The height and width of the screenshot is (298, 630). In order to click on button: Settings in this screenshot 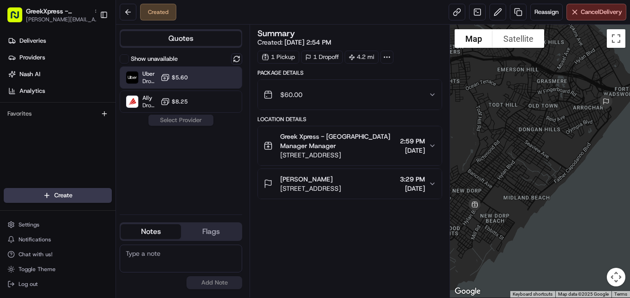, I will do `click(58, 225)`.